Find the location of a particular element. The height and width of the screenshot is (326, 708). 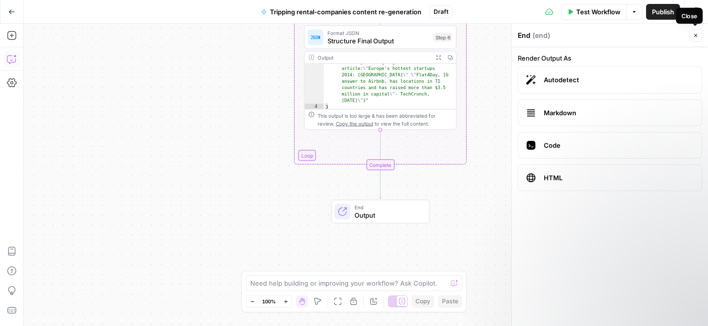

button: Paste is located at coordinates (450, 301).